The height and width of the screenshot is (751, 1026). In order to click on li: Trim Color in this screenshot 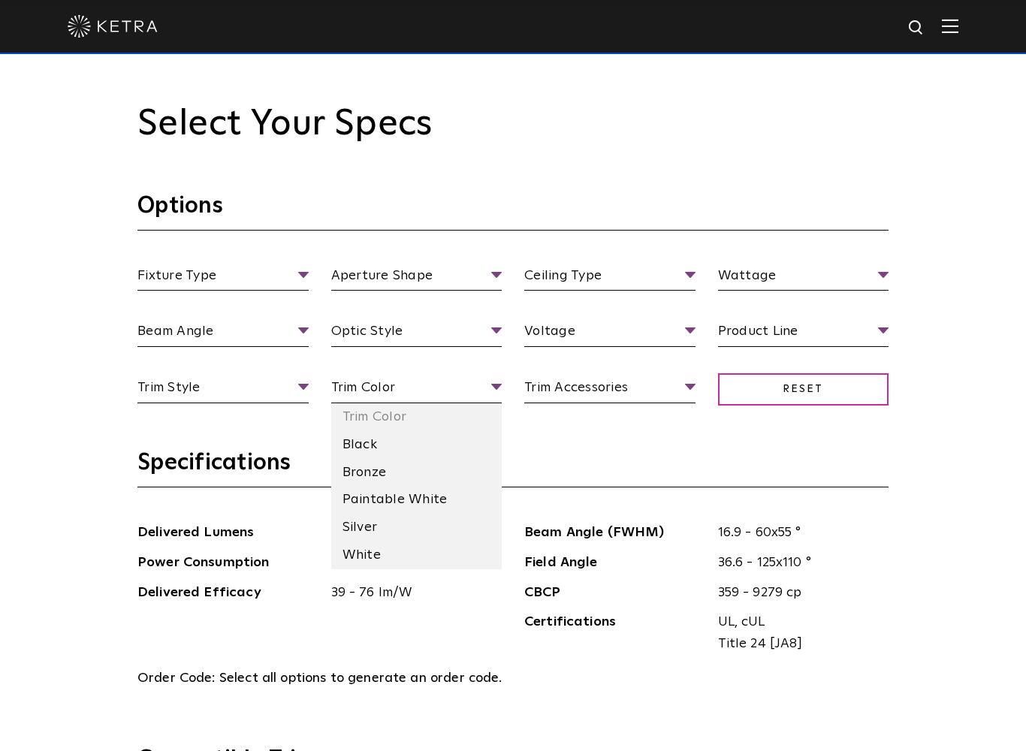, I will do `click(417, 417)`.